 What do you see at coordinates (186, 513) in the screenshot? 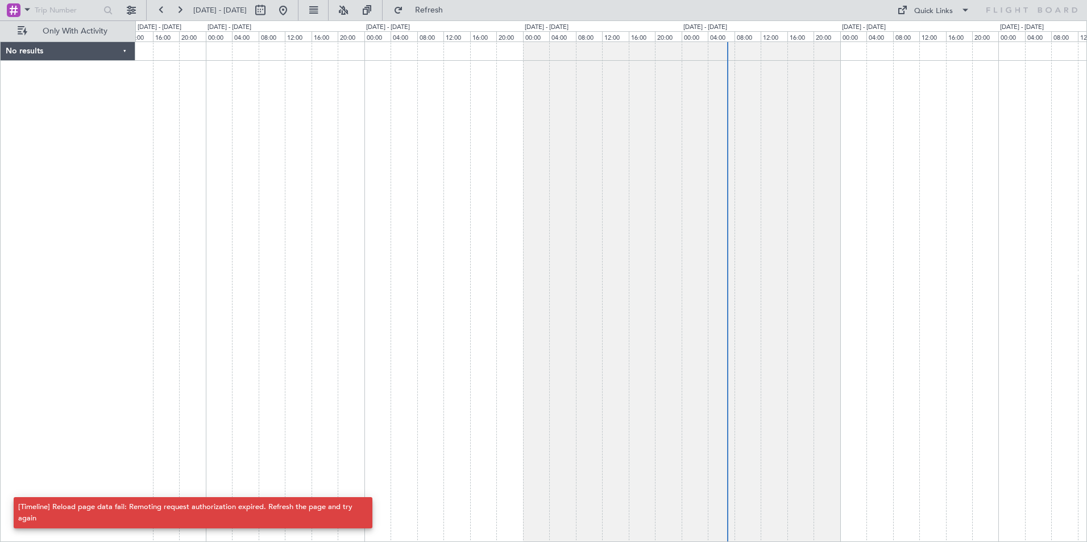
I see `div: [Timeline] Reload page data fail: Remoting request authorization expired. Refresh the page and tr...` at bounding box center [186, 513].